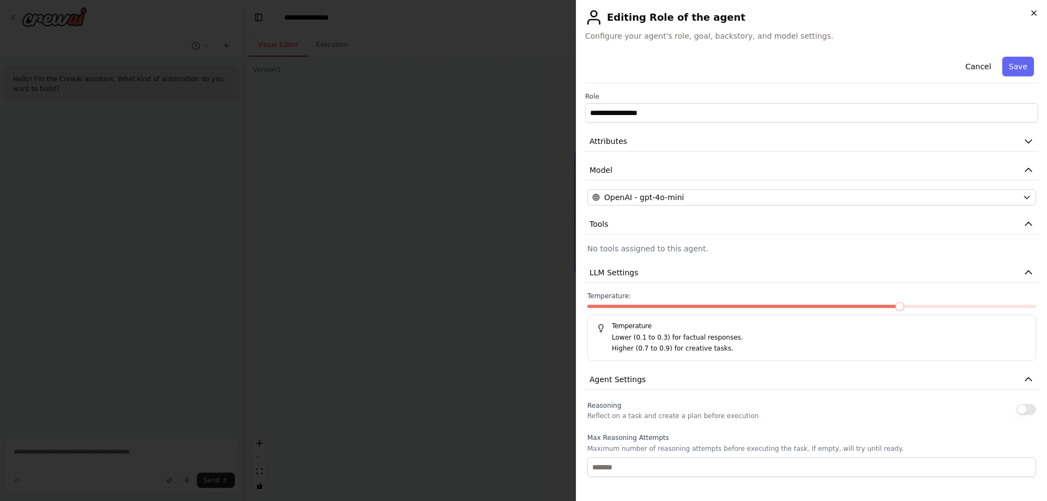  Describe the element at coordinates (617, 380) in the screenshot. I see `span: Agent Settings` at that location.